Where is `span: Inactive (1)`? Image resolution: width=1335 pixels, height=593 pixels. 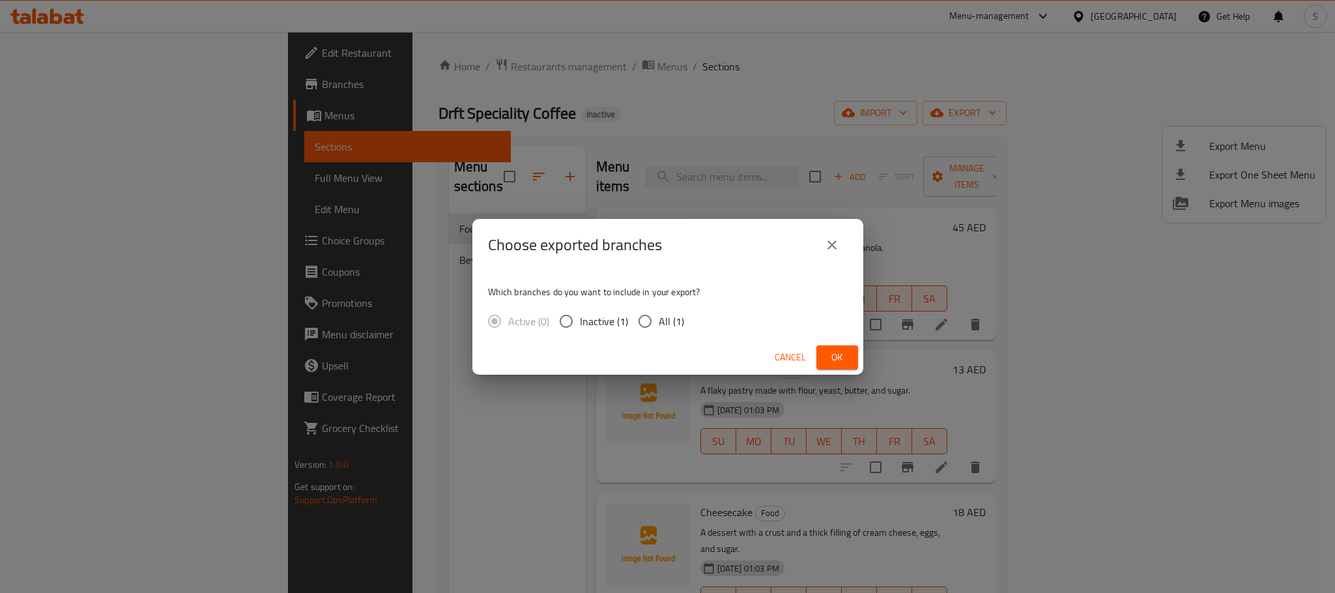
span: Inactive (1) is located at coordinates (604, 321).